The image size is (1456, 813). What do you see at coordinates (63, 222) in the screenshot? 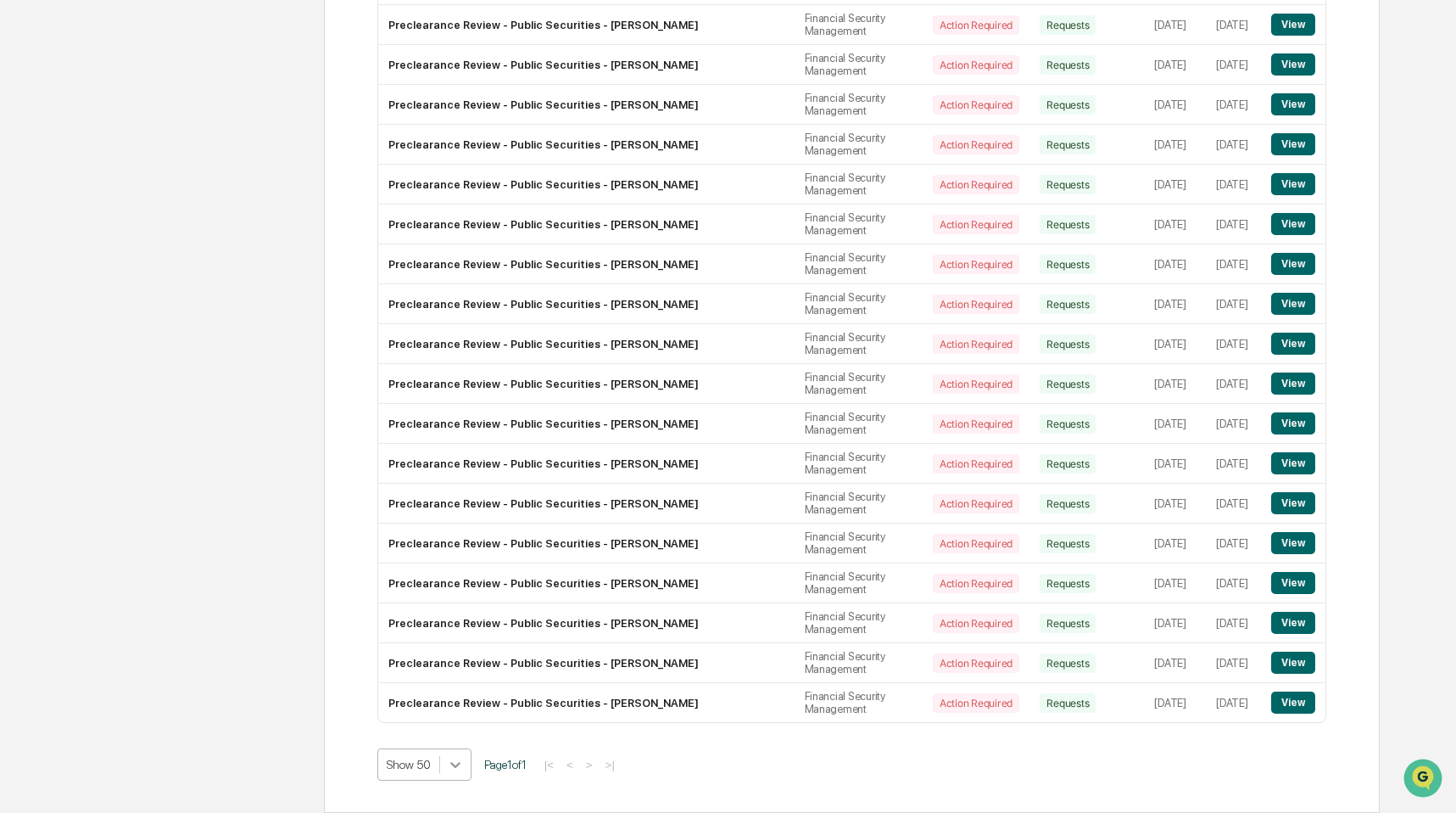
I see `a: 🖐️Preclearance` at bounding box center [63, 222].